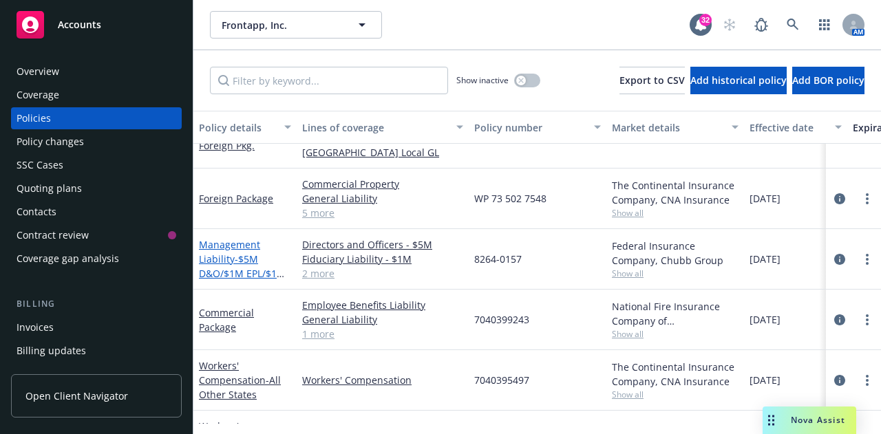  I want to click on span: - Package | Ireland Foreign Pkg., so click(240, 131).